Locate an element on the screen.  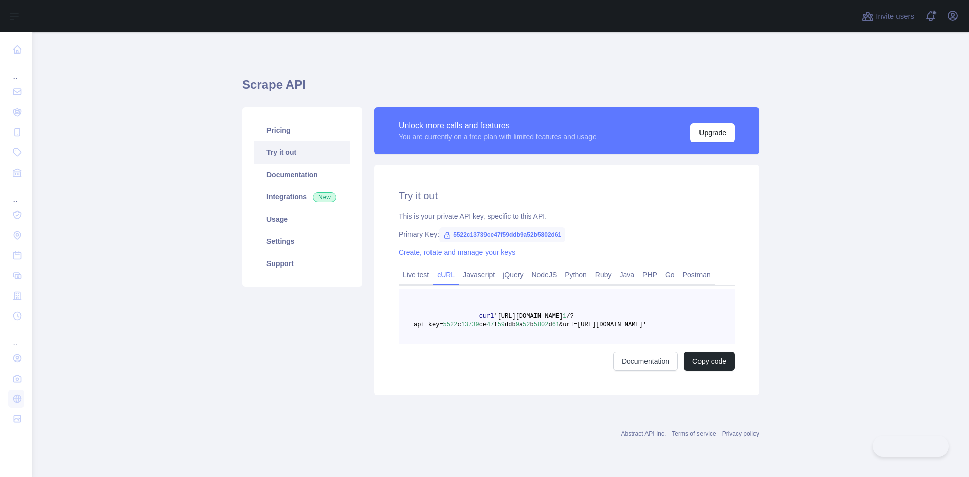
a: Python is located at coordinates (576, 274).